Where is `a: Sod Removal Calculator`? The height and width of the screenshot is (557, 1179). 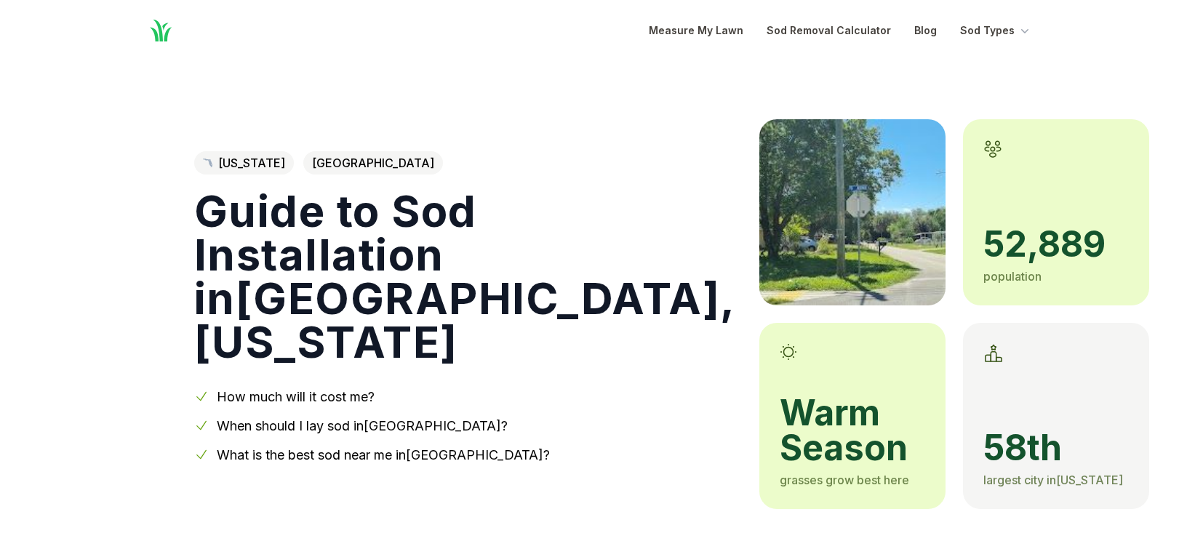
a: Sod Removal Calculator is located at coordinates (829, 31).